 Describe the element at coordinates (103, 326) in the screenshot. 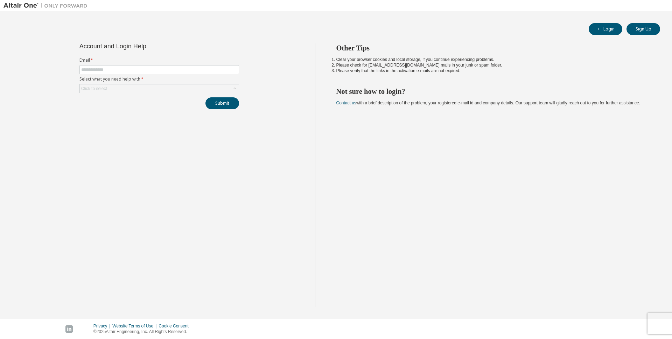

I see `div: Privacy` at that location.